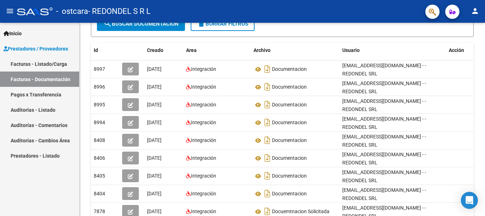 The image size is (485, 216). Describe the element at coordinates (99, 140) in the screenshot. I see `span: 8408` at that location.